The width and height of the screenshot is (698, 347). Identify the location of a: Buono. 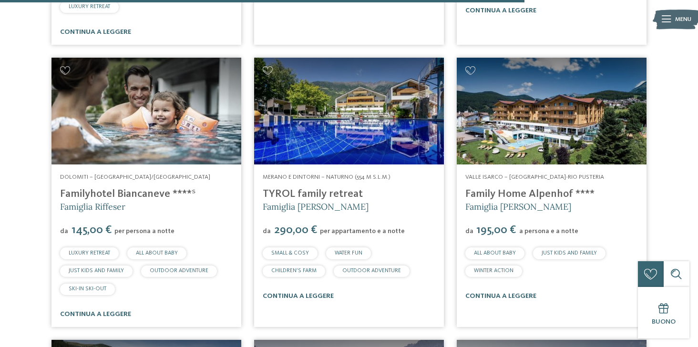
(664, 313).